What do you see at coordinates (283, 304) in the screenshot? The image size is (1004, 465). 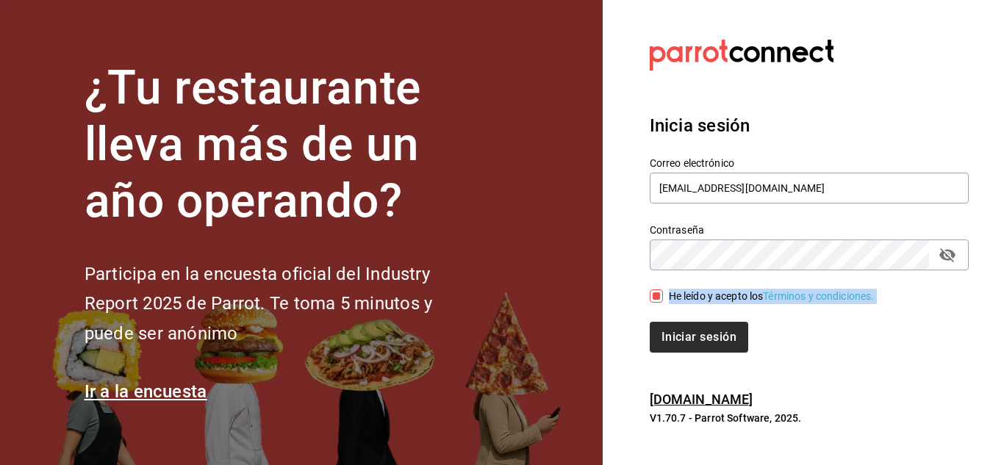 I see `h2: Participa en la encuesta oficial del Industry Report 2025 de Parrot. Te toma 5 minutos y puede se...` at bounding box center [283, 304].